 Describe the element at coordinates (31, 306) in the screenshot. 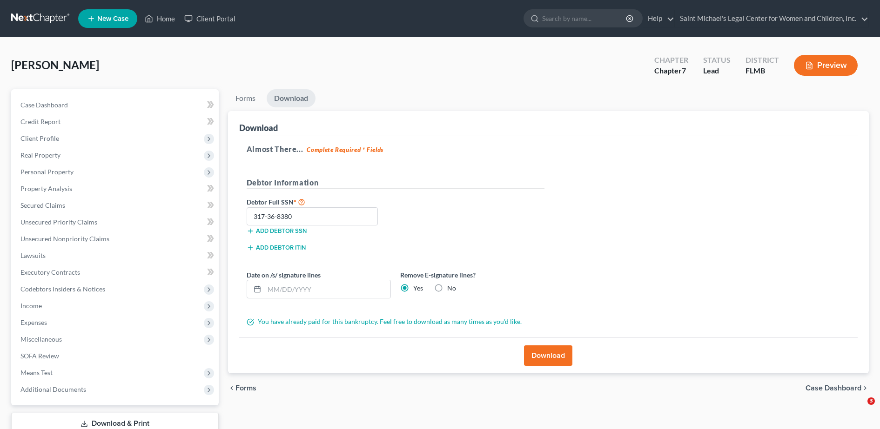

I see `span: Income` at that location.